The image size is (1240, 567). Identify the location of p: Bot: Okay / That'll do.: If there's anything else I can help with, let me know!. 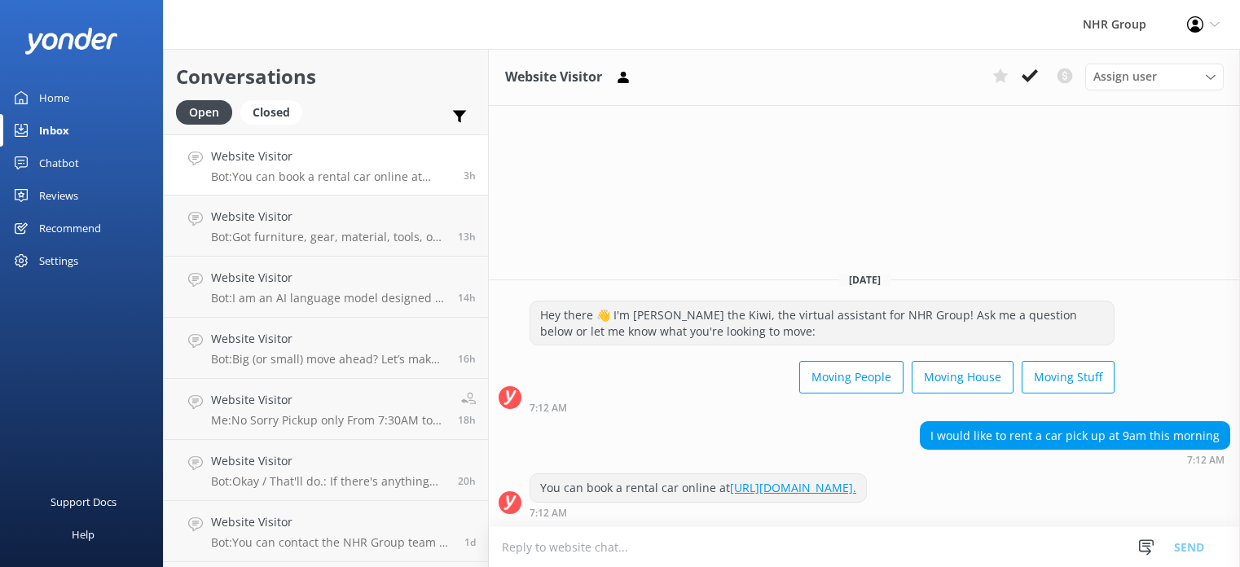
(328, 482).